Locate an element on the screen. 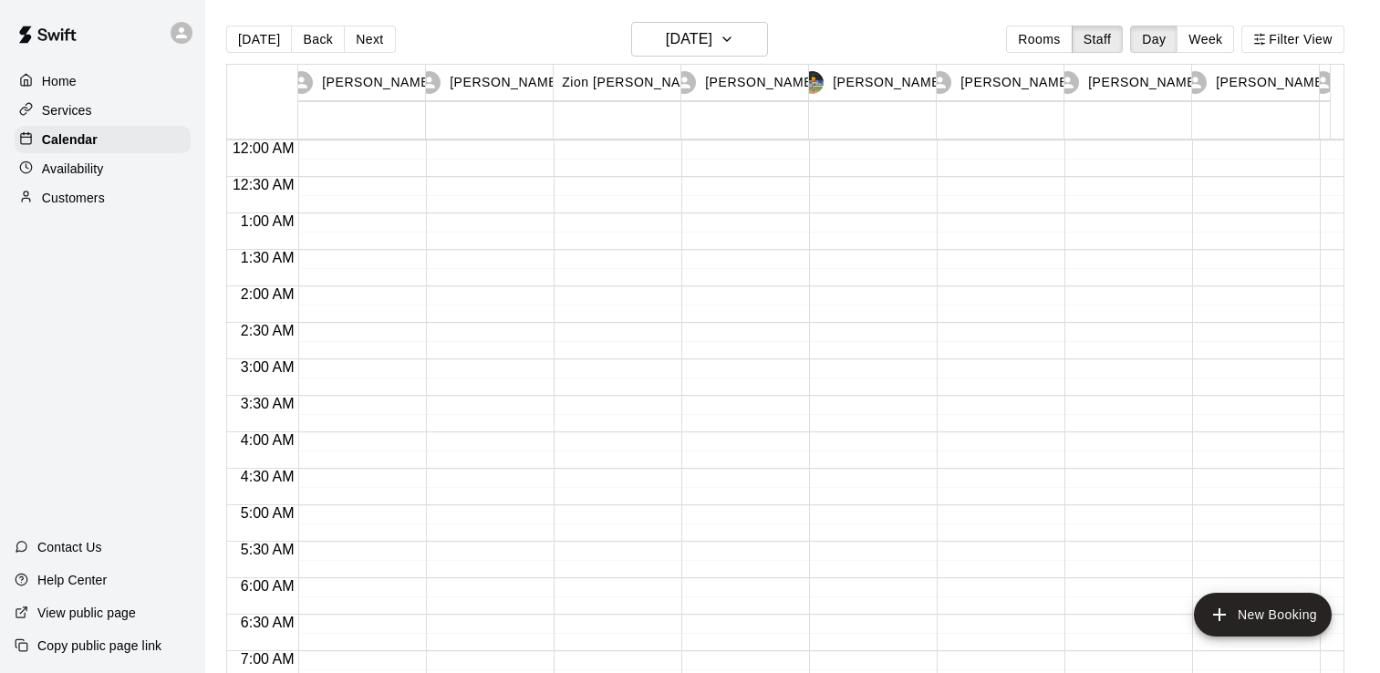 The image size is (1380, 673). p: Copy public page link is located at coordinates (99, 646).